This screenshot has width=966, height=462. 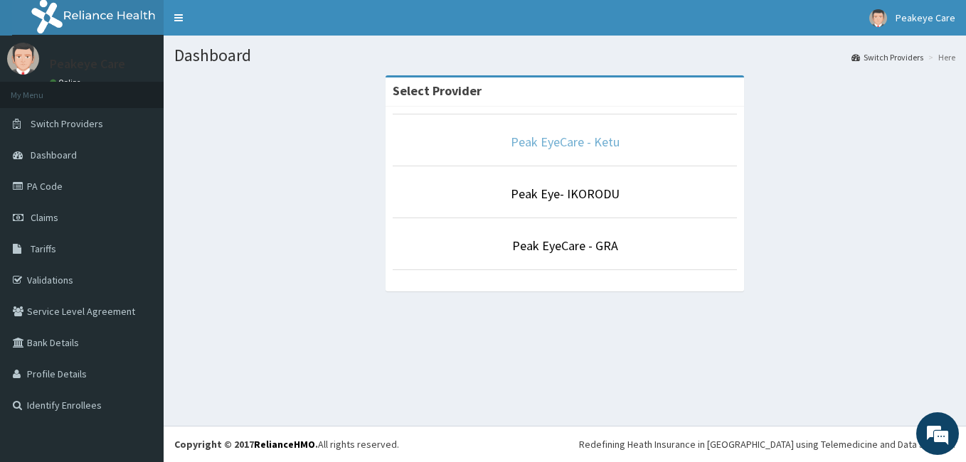 I want to click on h1: Dashboard, so click(x=565, y=55).